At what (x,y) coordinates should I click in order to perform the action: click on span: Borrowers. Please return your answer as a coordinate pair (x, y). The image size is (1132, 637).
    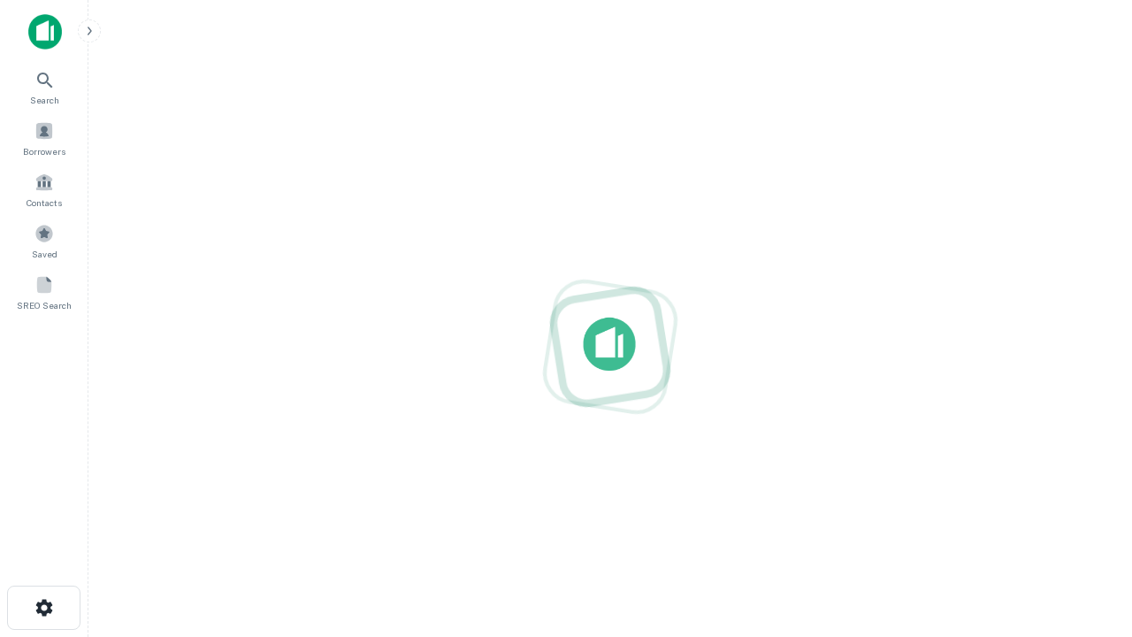
    Looking at the image, I should click on (44, 151).